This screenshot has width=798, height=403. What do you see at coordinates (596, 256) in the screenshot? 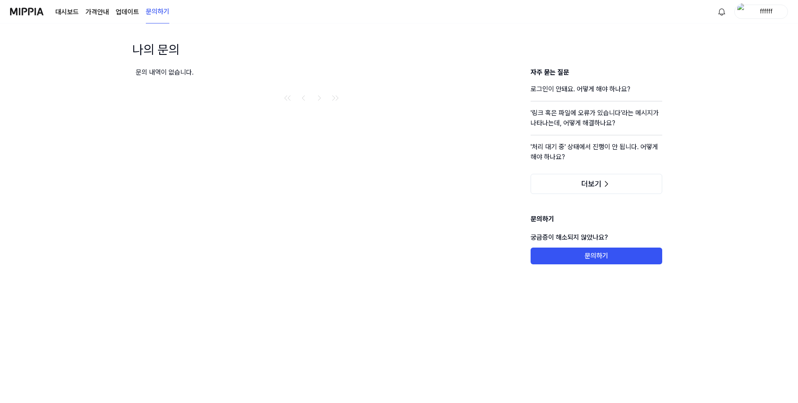
I see `button: 문의하기` at bounding box center [596, 256].